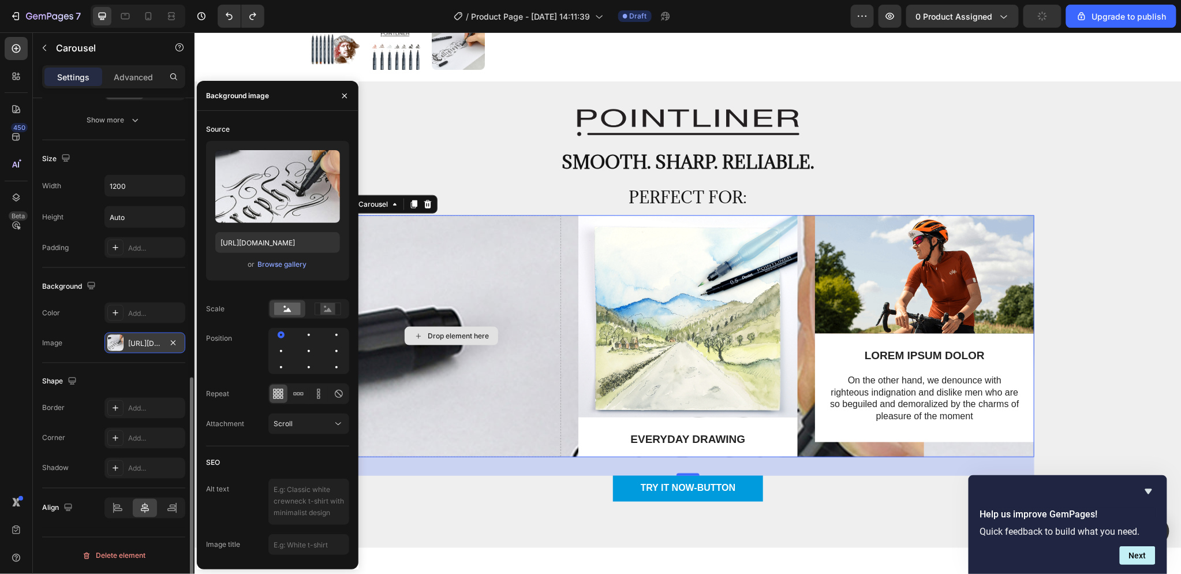  What do you see at coordinates (19, 128) in the screenshot?
I see `div: 450` at bounding box center [19, 128].